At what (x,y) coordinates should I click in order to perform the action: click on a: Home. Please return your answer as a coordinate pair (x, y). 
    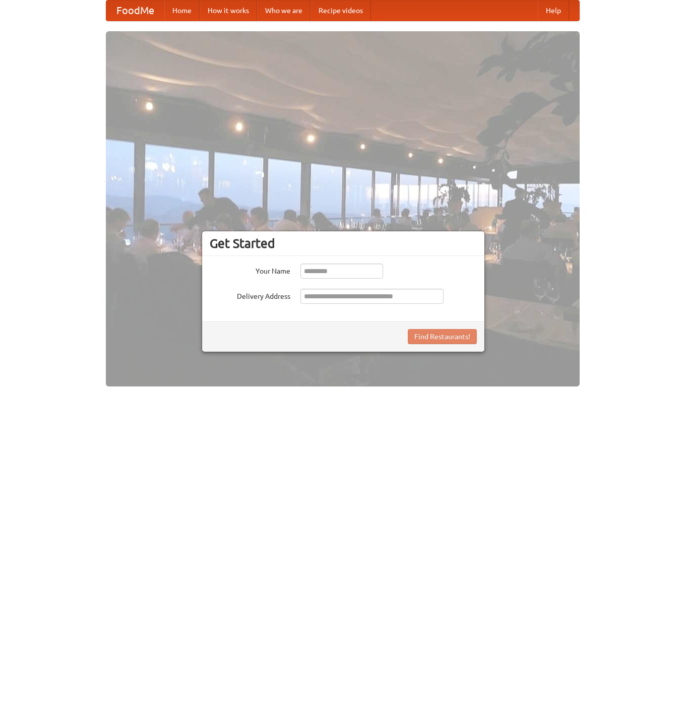
    Looking at the image, I should click on (182, 11).